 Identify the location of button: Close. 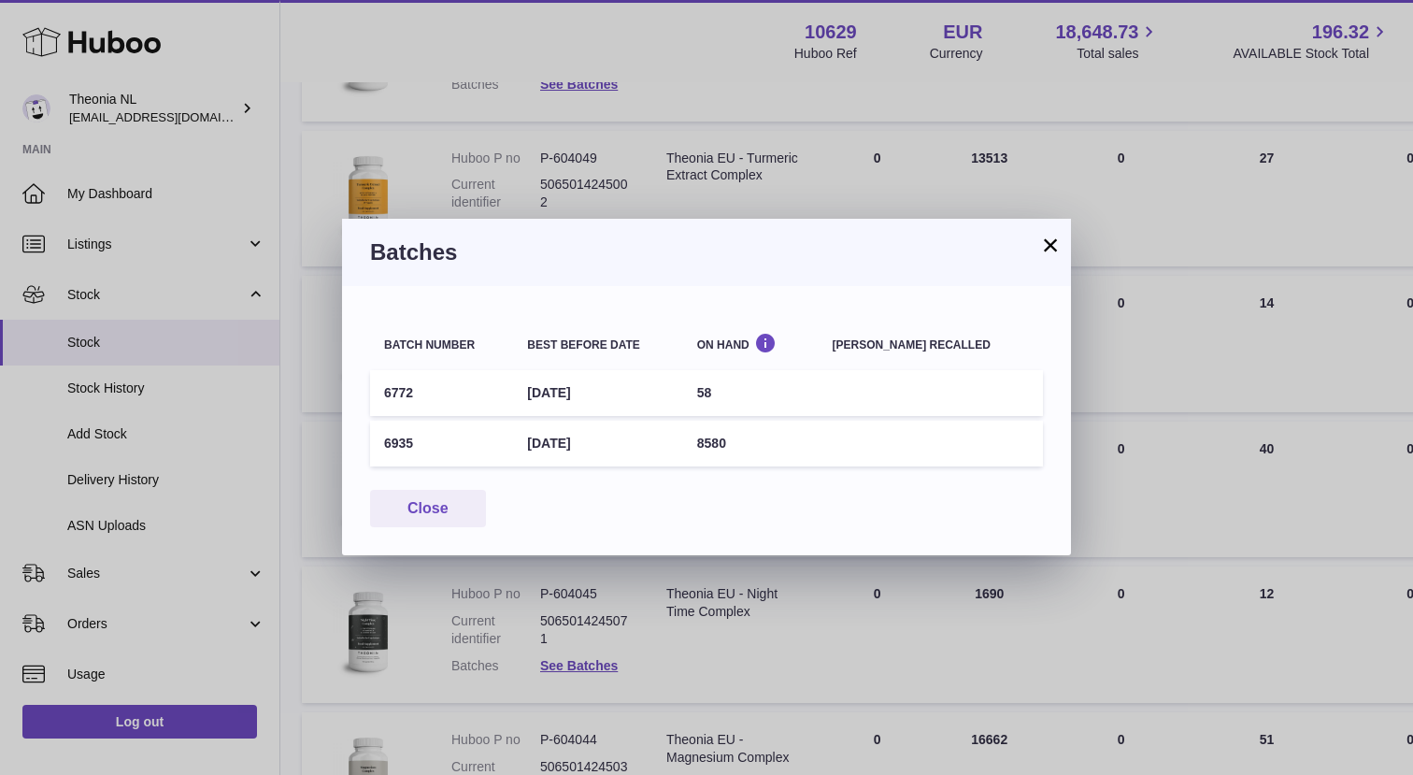
(428, 508).